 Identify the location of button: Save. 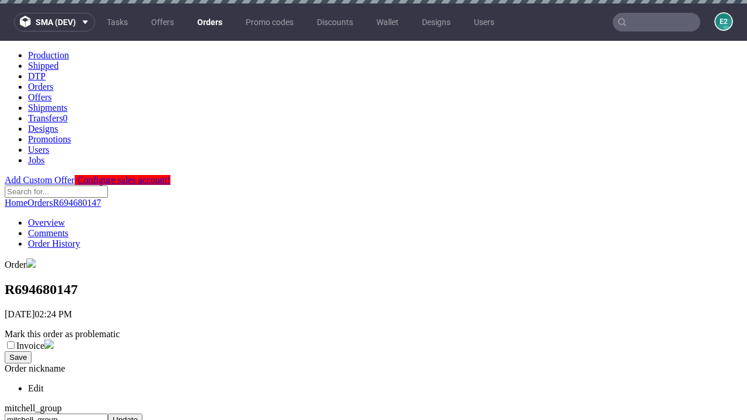
(18, 316).